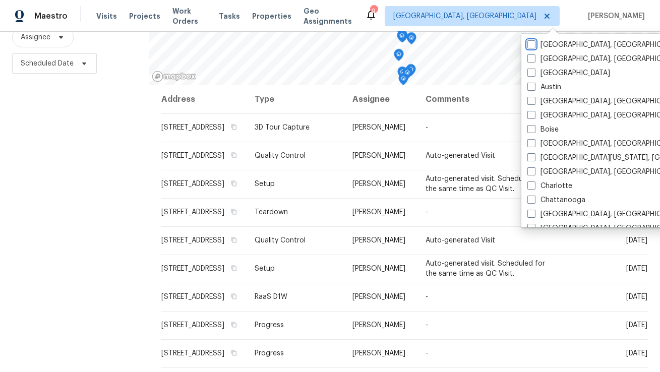 Image resolution: width=660 pixels, height=372 pixels. What do you see at coordinates (47, 64) in the screenshot?
I see `span: Scheduled Date` at bounding box center [47, 64].